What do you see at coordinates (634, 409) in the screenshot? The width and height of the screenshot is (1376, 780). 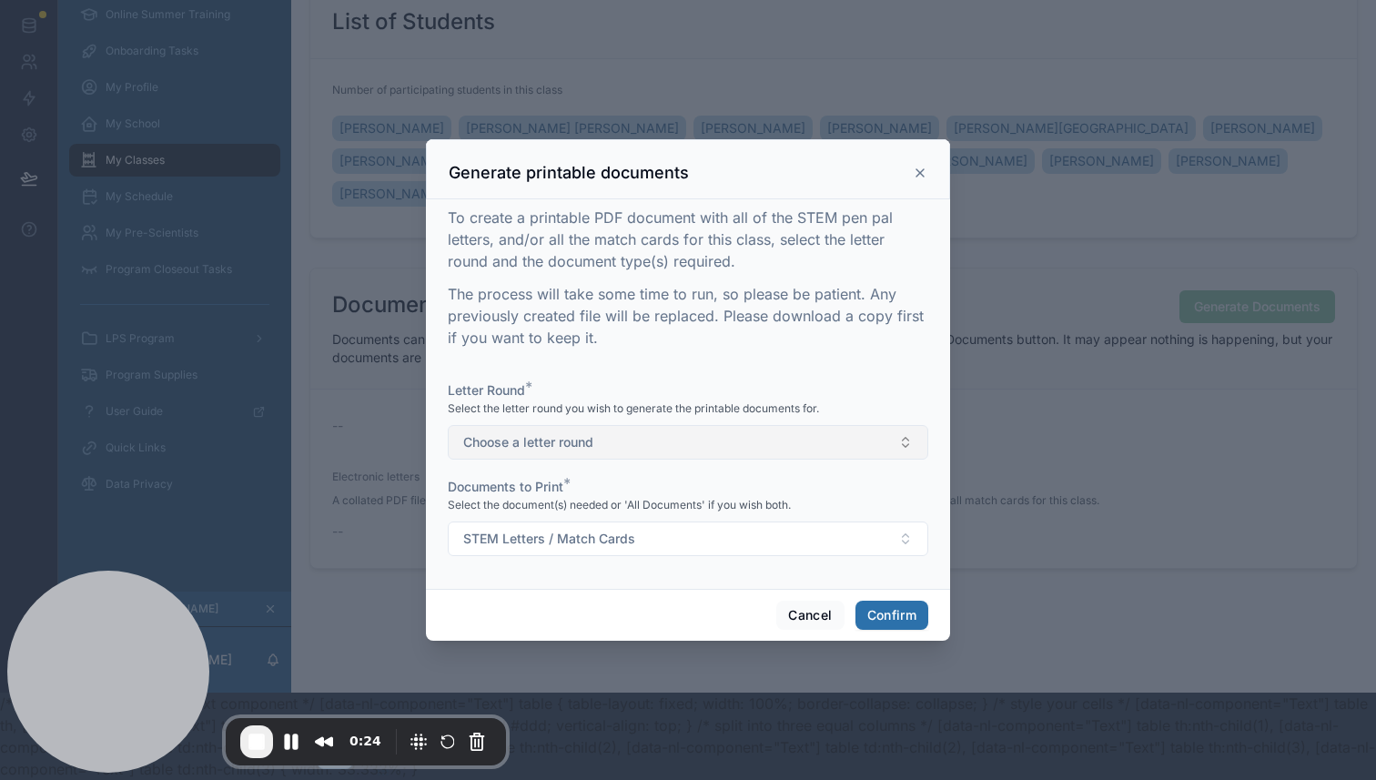 I see `span: Select the letter round you wish to generate the printable documents for.` at bounding box center [634, 409].